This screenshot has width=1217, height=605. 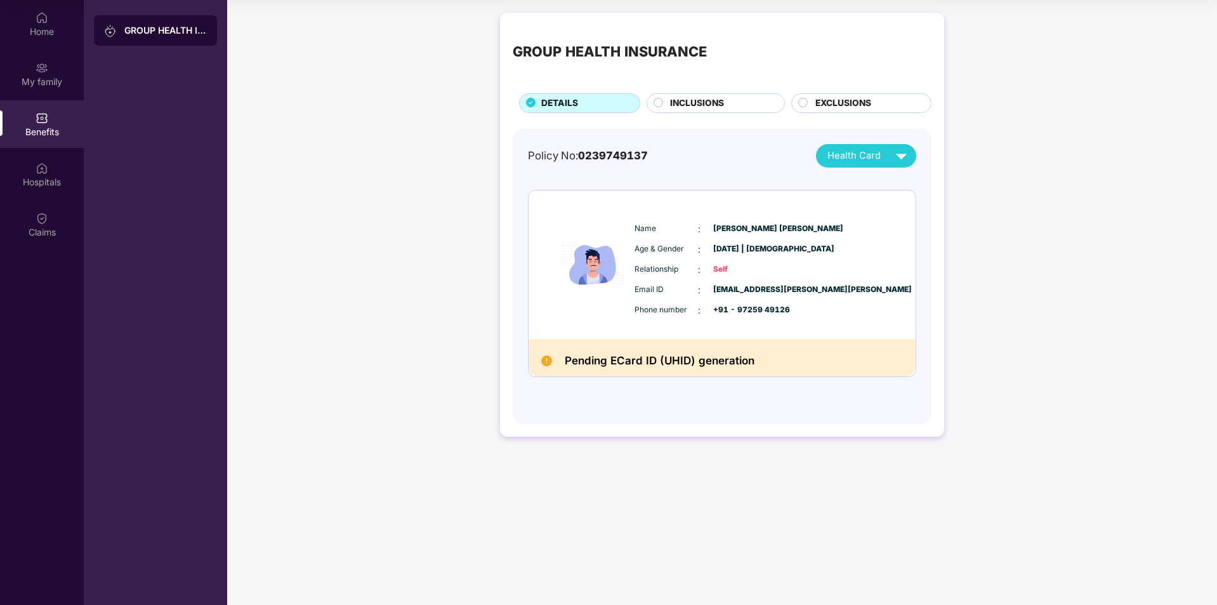 I want to click on img: svg+xml;base64,PHN2ZyBpZD0iSG9tZSIgeG1sbnM9Imh0dHA6Ly93d3cudzMub3JnLzIwMDAvc3ZnIiB3aWR0aD0iMjAiIG..., so click(x=42, y=18).